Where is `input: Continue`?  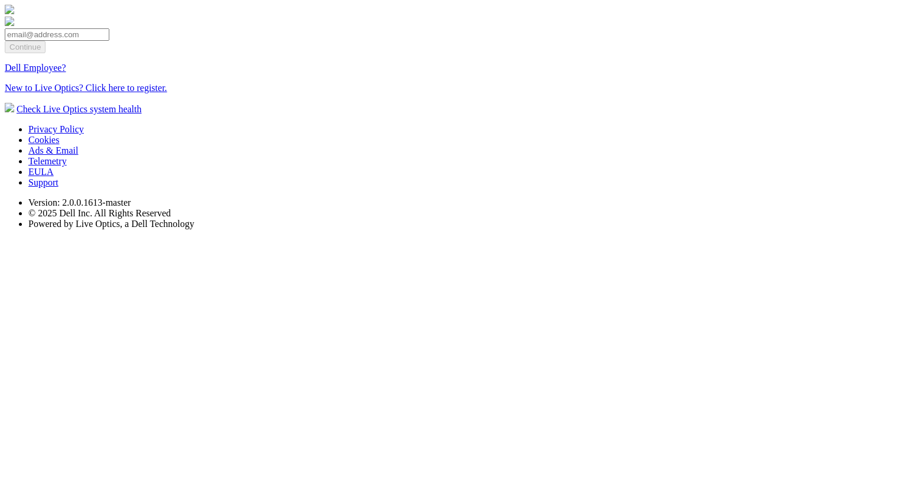 input: Continue is located at coordinates (25, 47).